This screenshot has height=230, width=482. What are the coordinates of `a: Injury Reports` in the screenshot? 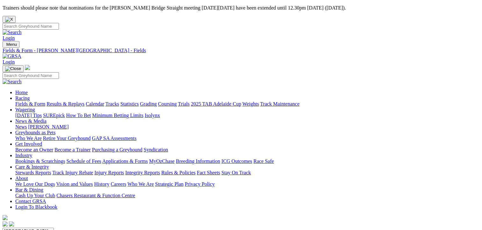 It's located at (109, 173).